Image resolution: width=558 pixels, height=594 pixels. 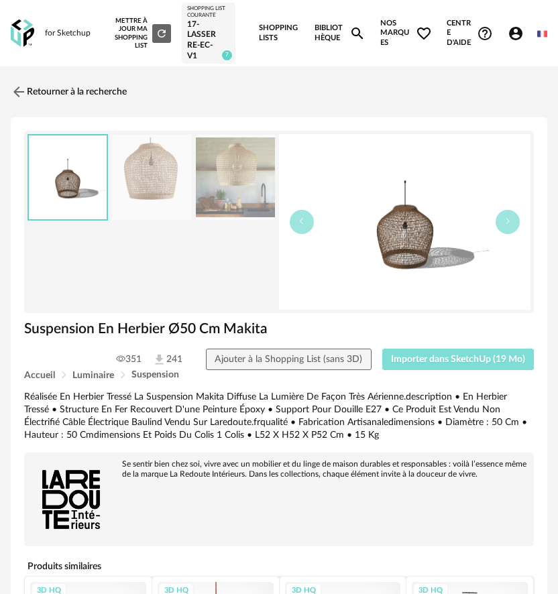 I want to click on span: Heart Outline icon, so click(x=424, y=34).